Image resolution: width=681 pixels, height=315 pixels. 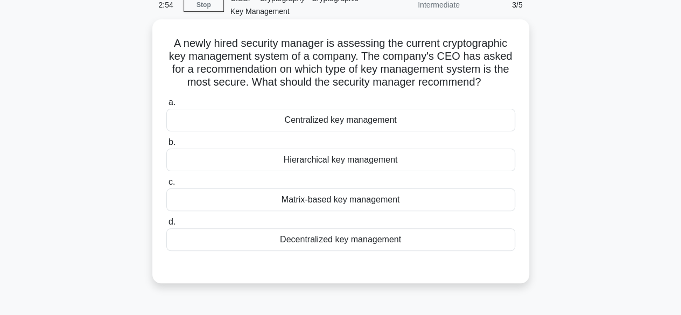 I want to click on div: Centralized key management, so click(x=341, y=120).